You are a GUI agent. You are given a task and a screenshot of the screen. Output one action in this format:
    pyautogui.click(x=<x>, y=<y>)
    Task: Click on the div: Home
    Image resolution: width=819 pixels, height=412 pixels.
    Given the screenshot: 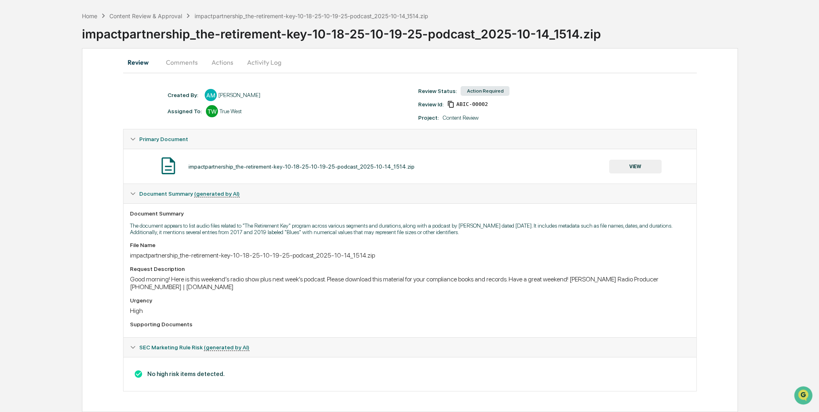 What is the action you would take?
    pyautogui.click(x=90, y=16)
    